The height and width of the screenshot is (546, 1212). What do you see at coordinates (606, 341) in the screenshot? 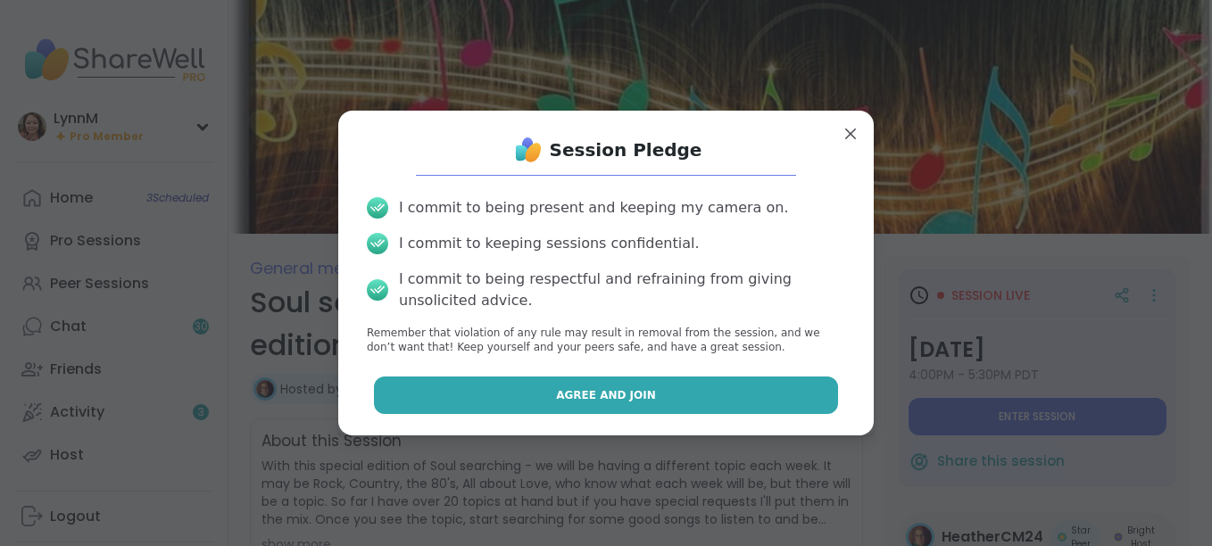
I see `p: Remember that violation of any rule may result in removal from the session, and we don’t want tha...` at bounding box center [606, 341].